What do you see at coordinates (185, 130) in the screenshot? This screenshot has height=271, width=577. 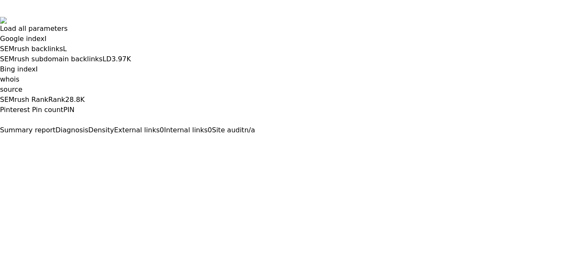 I see `span: Internal links` at bounding box center [185, 130].